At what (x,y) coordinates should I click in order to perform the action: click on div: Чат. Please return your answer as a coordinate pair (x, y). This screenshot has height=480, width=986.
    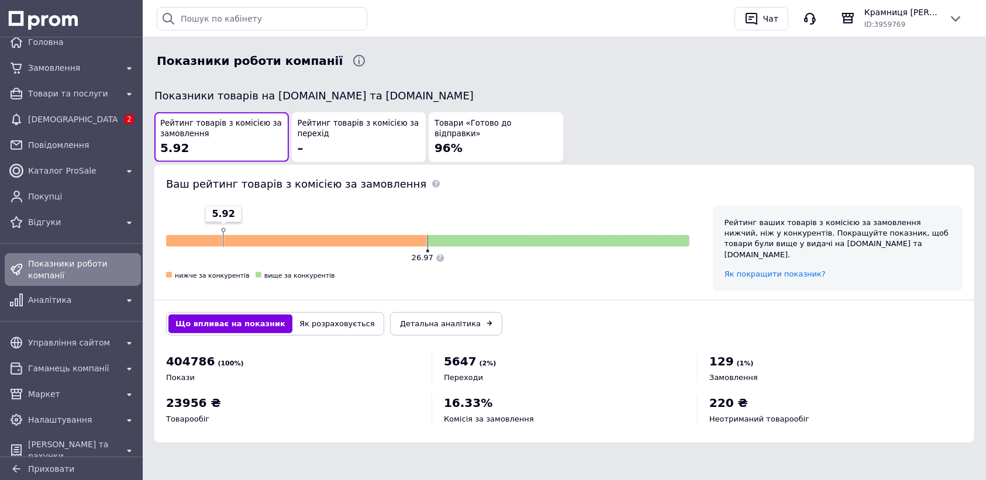
    Looking at the image, I should click on (771, 19).